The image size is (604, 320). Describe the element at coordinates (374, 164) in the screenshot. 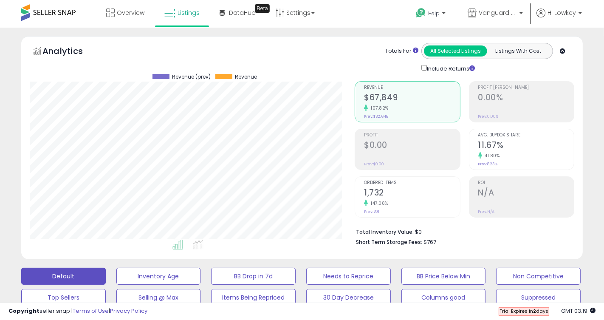

I see `small: Prev: $0.00` at that location.